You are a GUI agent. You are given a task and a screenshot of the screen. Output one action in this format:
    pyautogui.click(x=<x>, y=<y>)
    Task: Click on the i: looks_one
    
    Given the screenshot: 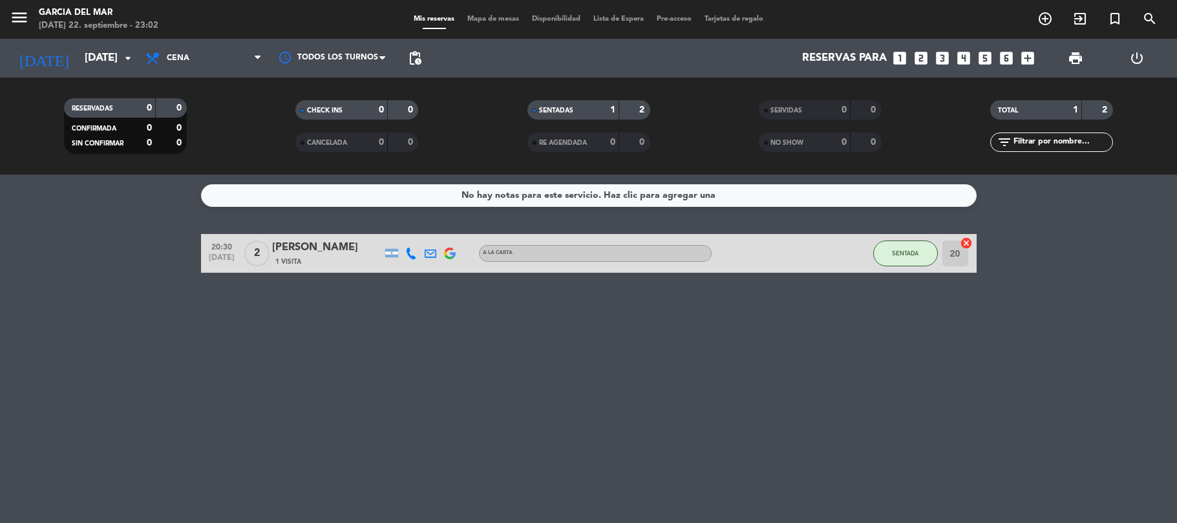 What is the action you would take?
    pyautogui.click(x=900, y=58)
    